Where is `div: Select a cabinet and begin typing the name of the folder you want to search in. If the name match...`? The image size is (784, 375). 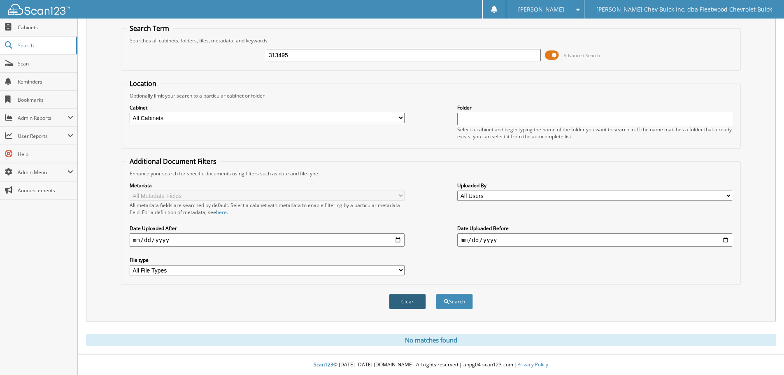
div: Select a cabinet and begin typing the name of the folder you want to search in. If the name match... is located at coordinates (595, 133).